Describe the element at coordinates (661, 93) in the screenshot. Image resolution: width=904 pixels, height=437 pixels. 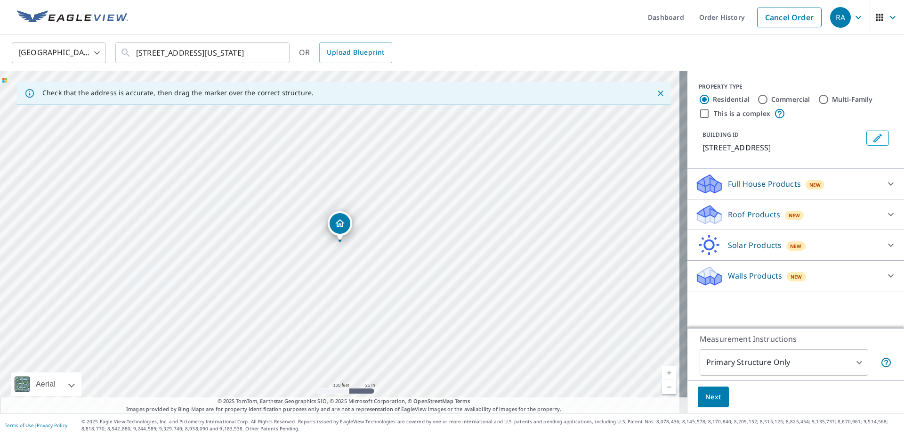
I see `button: Close` at that location.